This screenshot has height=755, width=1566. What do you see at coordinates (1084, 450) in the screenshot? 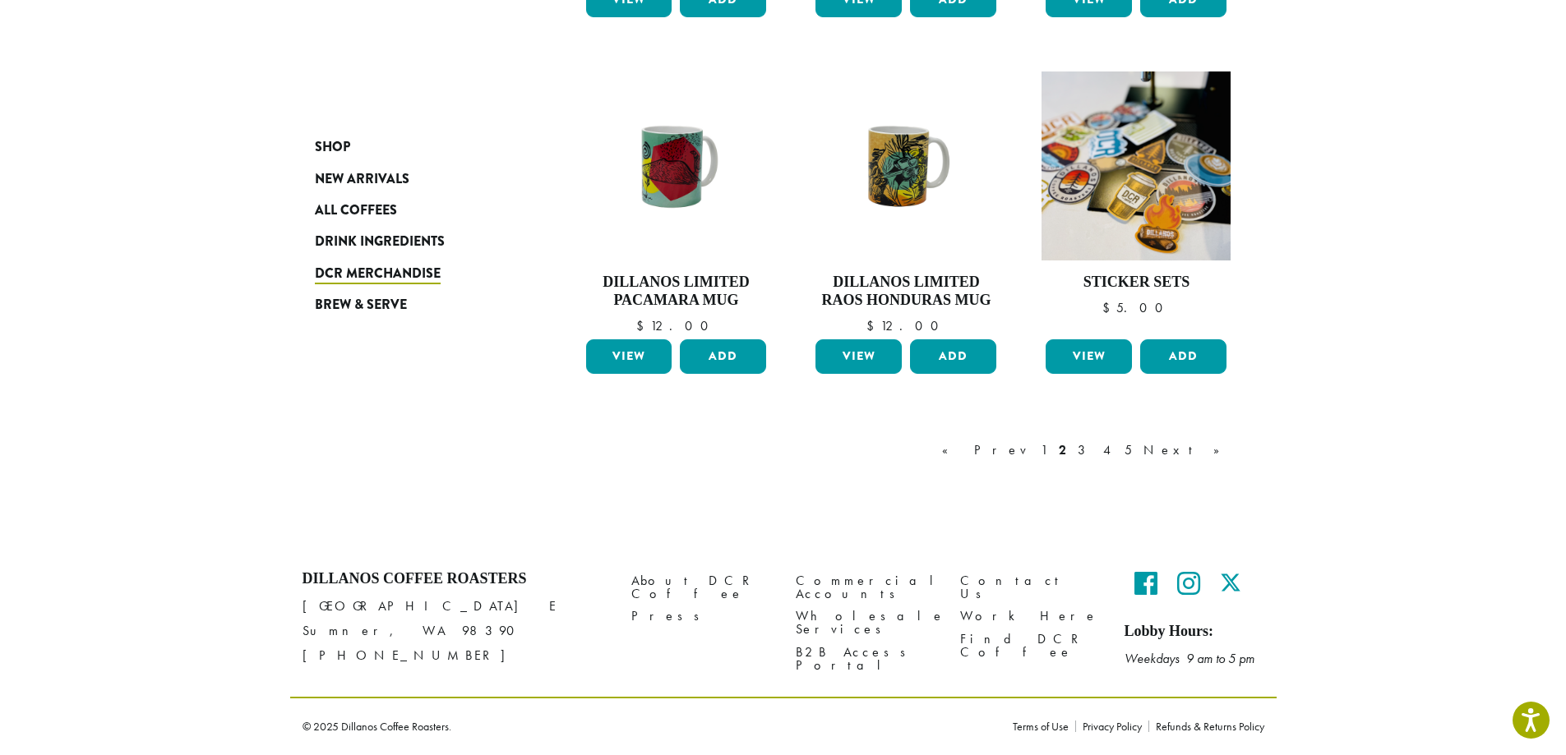
I see `a: 3` at bounding box center [1084, 450].